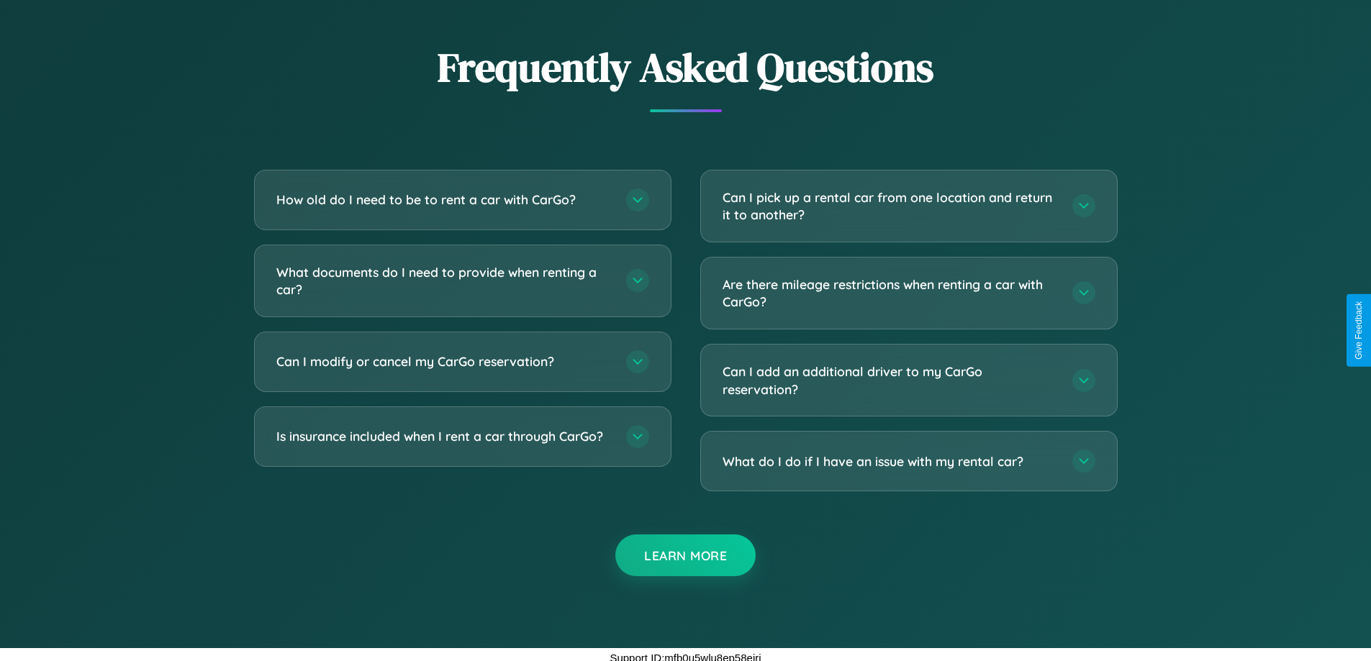 This screenshot has height=661, width=1371. I want to click on h3: Can I pick up a rental car from one location and return it to another?, so click(890, 206).